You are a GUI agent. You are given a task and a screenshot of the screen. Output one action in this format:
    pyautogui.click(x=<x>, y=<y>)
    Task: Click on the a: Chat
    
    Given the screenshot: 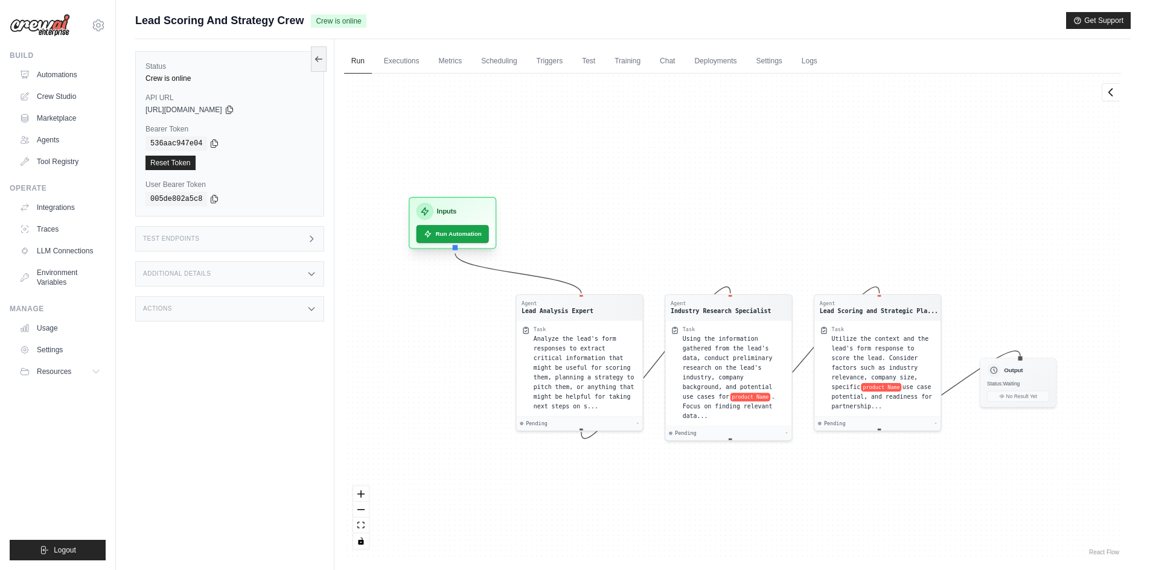 What is the action you would take?
    pyautogui.click(x=667, y=62)
    